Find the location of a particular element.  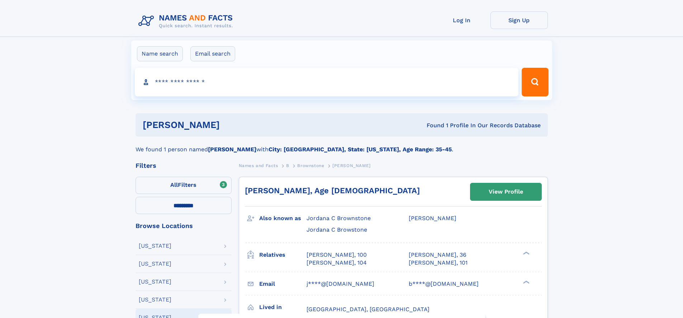

span: Brownstone is located at coordinates (311, 166).